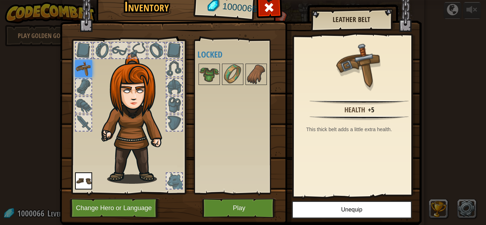 The height and width of the screenshot is (225, 486). Describe the element at coordinates (355, 110) in the screenshot. I see `div: Health` at that location.